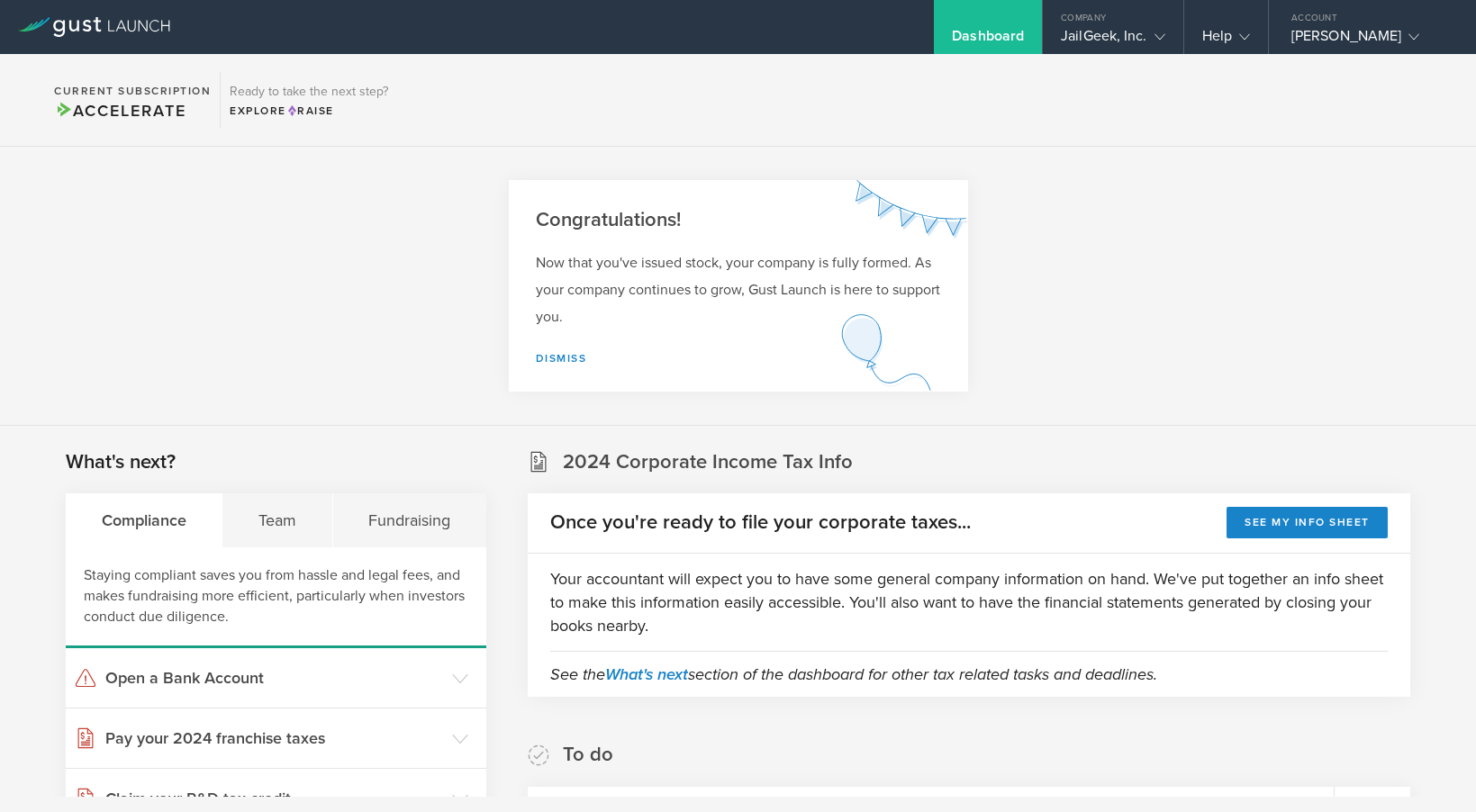 The width and height of the screenshot is (1476, 812). What do you see at coordinates (708, 462) in the screenshot?
I see `h2: 2024 Corporate Income Tax Info` at bounding box center [708, 462].